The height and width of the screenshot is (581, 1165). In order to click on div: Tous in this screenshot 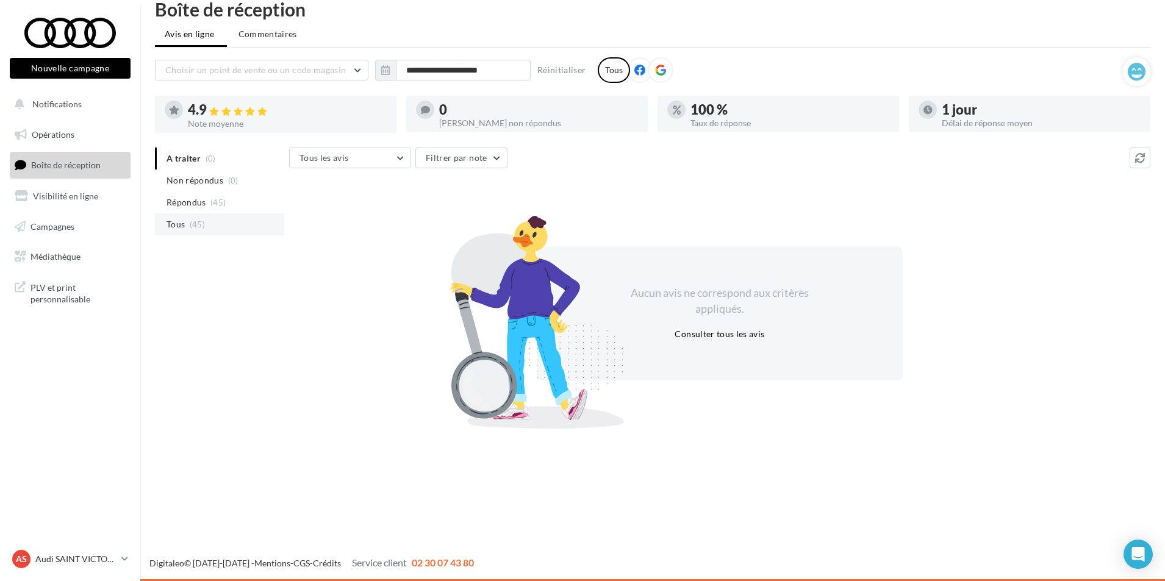, I will do `click(614, 70)`.